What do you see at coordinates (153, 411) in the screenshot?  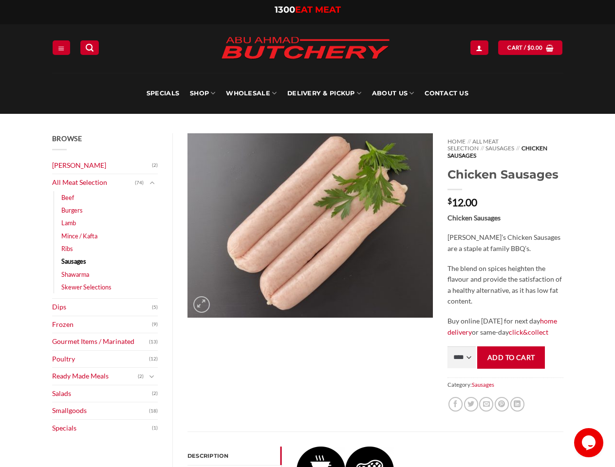 I see `span: (18)` at bounding box center [153, 411].